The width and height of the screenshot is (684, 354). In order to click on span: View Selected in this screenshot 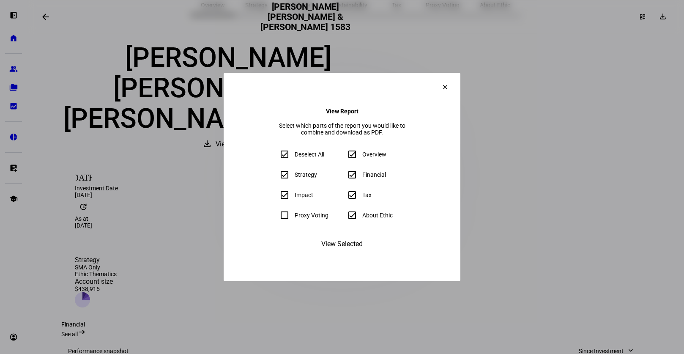, I will do `click(342, 244)`.